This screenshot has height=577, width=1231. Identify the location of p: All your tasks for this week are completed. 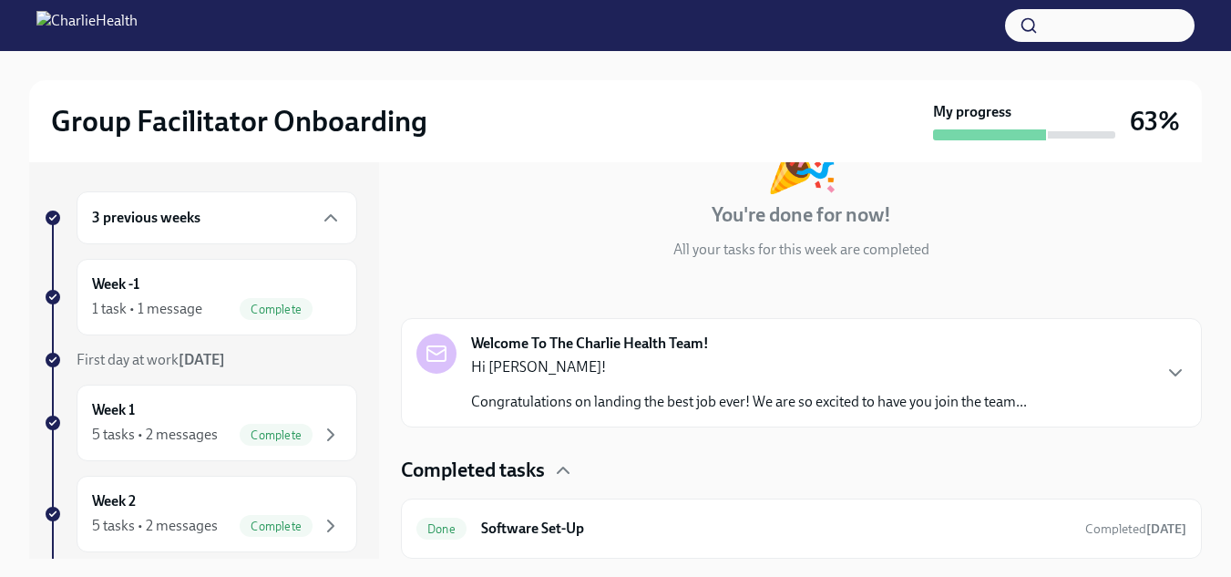
(801, 250).